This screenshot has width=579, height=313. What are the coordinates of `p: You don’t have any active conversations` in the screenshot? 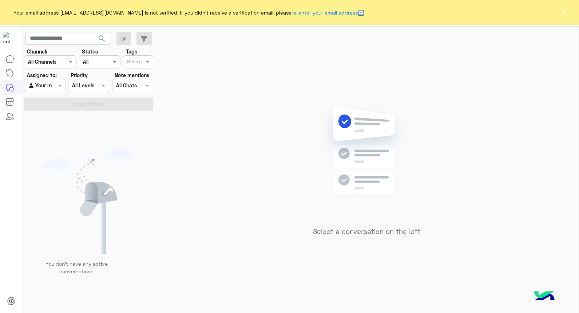 It's located at (76, 268).